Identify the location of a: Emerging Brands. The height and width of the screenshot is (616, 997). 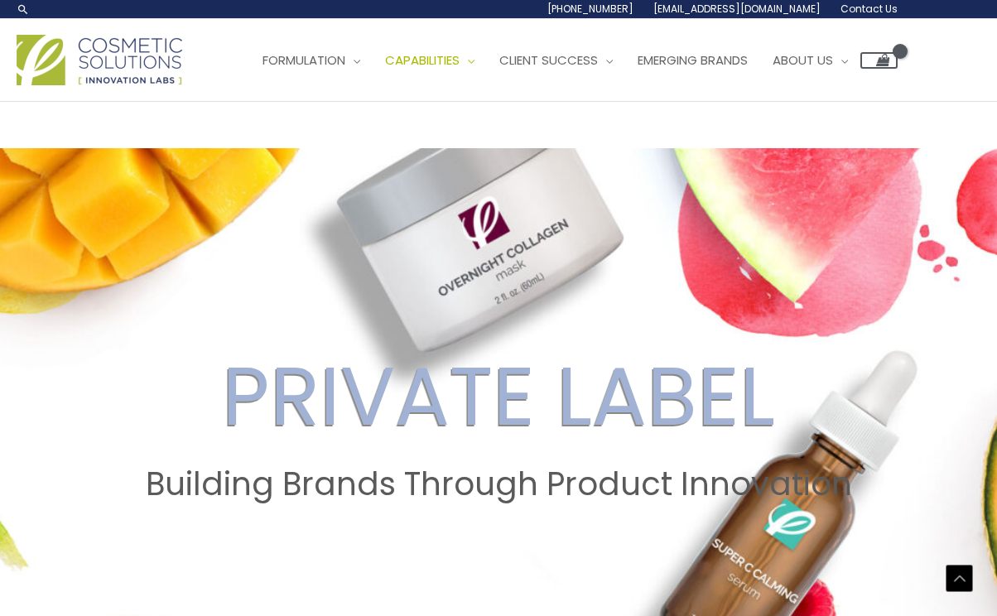
(692, 60).